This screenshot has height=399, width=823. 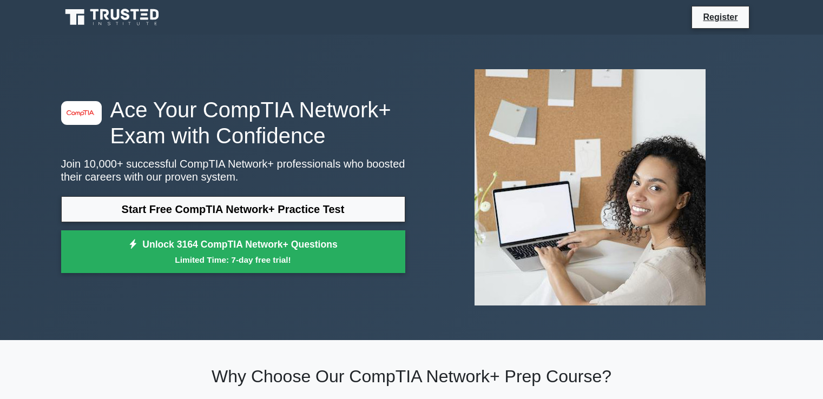 What do you see at coordinates (233, 209) in the screenshot?
I see `a: Start Free CompTIA Network+ Practice Test` at bounding box center [233, 209].